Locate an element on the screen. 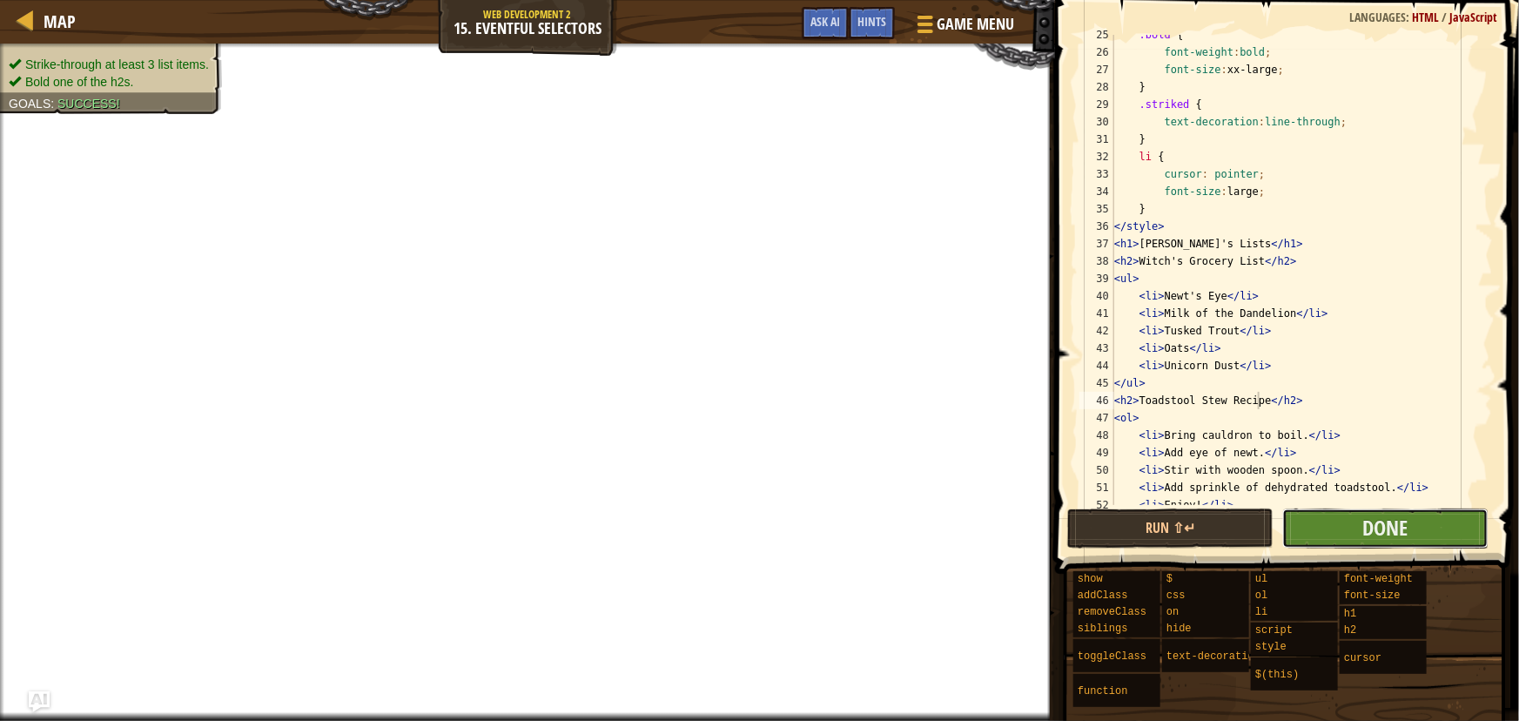 The image size is (1519, 721). div: 39 is located at coordinates (1097, 279).